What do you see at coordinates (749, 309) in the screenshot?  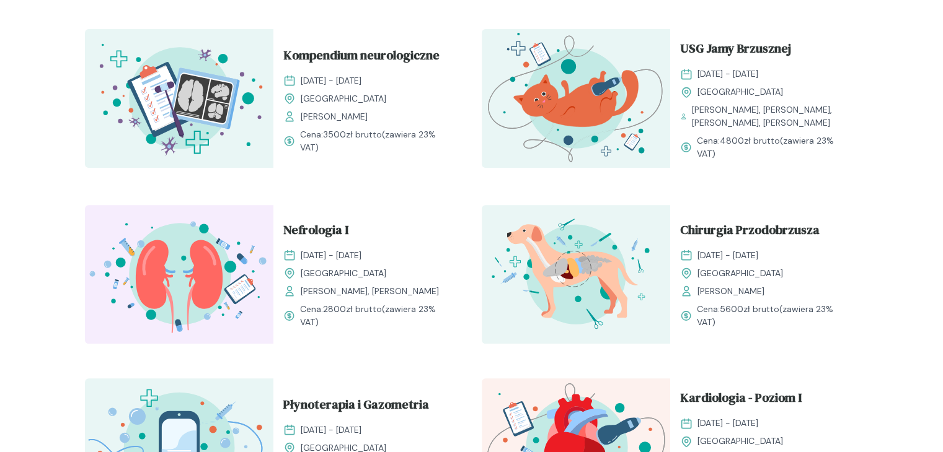 I see `span: 5600 zł brutto` at bounding box center [749, 309].